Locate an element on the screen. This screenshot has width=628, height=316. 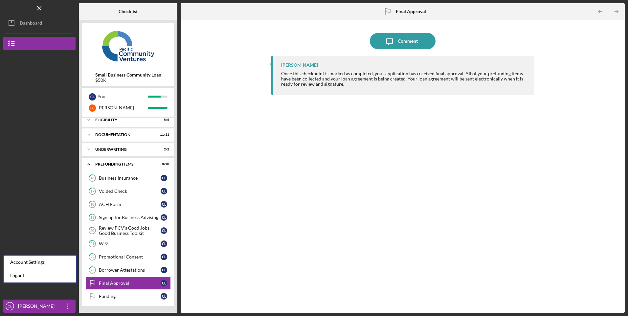
div: 0 / 10 is located at coordinates (163, 164).